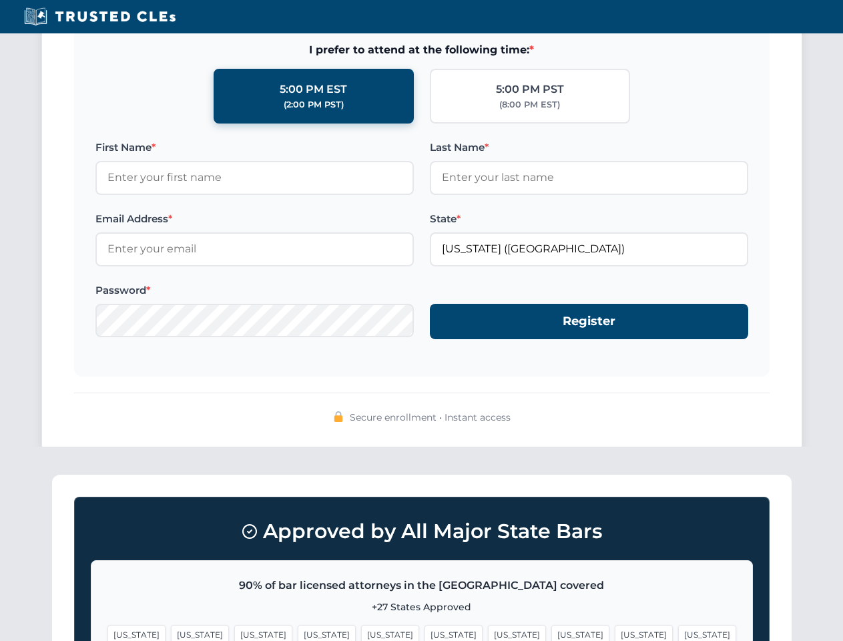 The height and width of the screenshot is (641, 843). Describe the element at coordinates (314, 105) in the screenshot. I see `div: (2:00 PM PST)` at that location.